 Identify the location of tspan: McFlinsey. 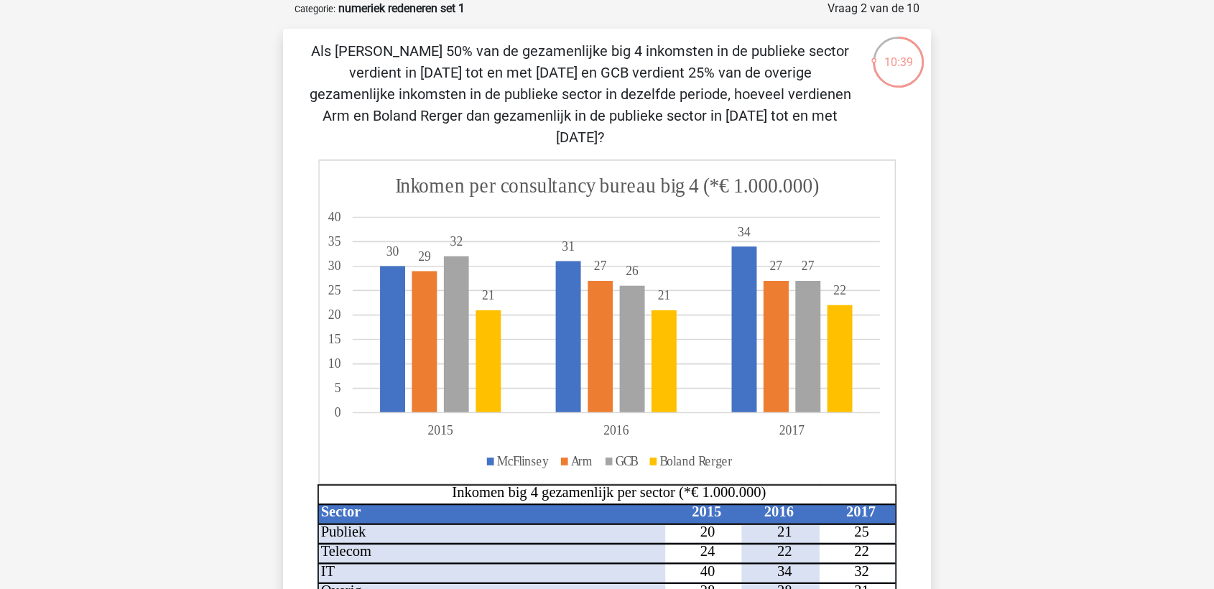
(523, 461).